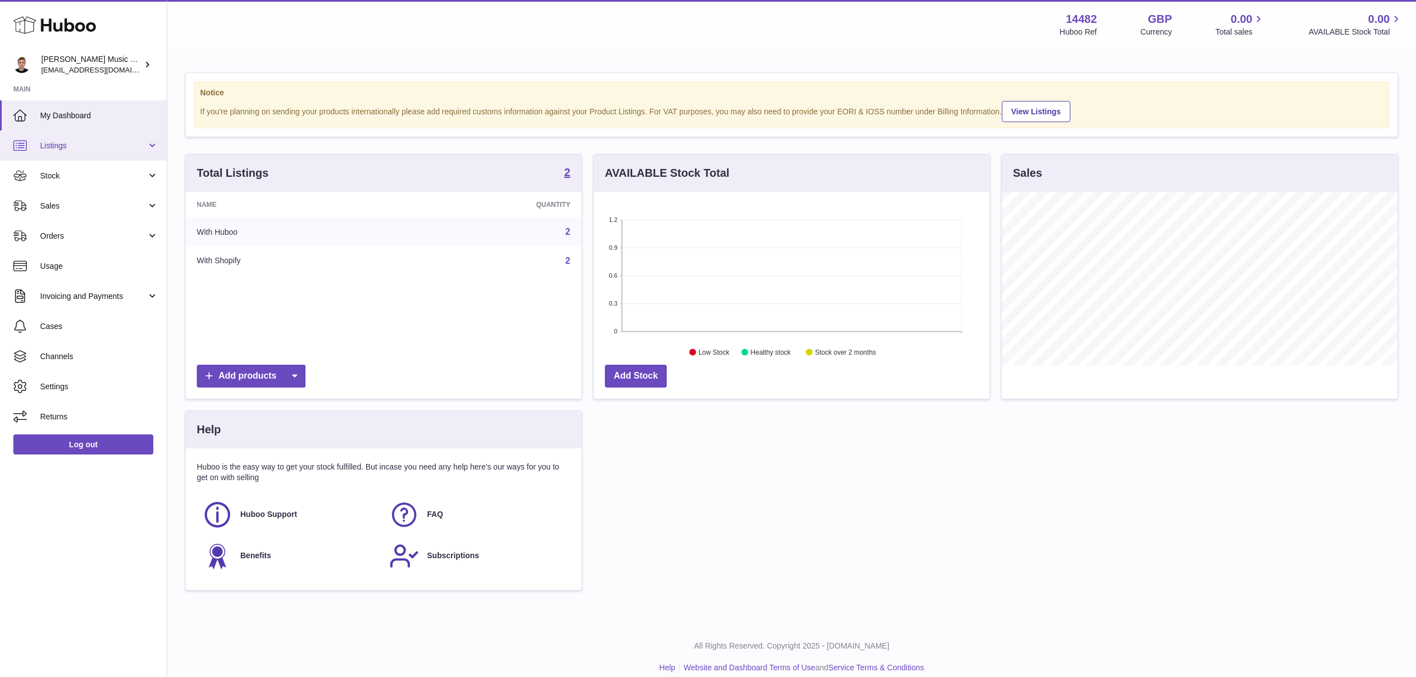 Image resolution: width=1416 pixels, height=677 pixels. Describe the element at coordinates (269, 514) in the screenshot. I see `span: Huboo Support` at that location.